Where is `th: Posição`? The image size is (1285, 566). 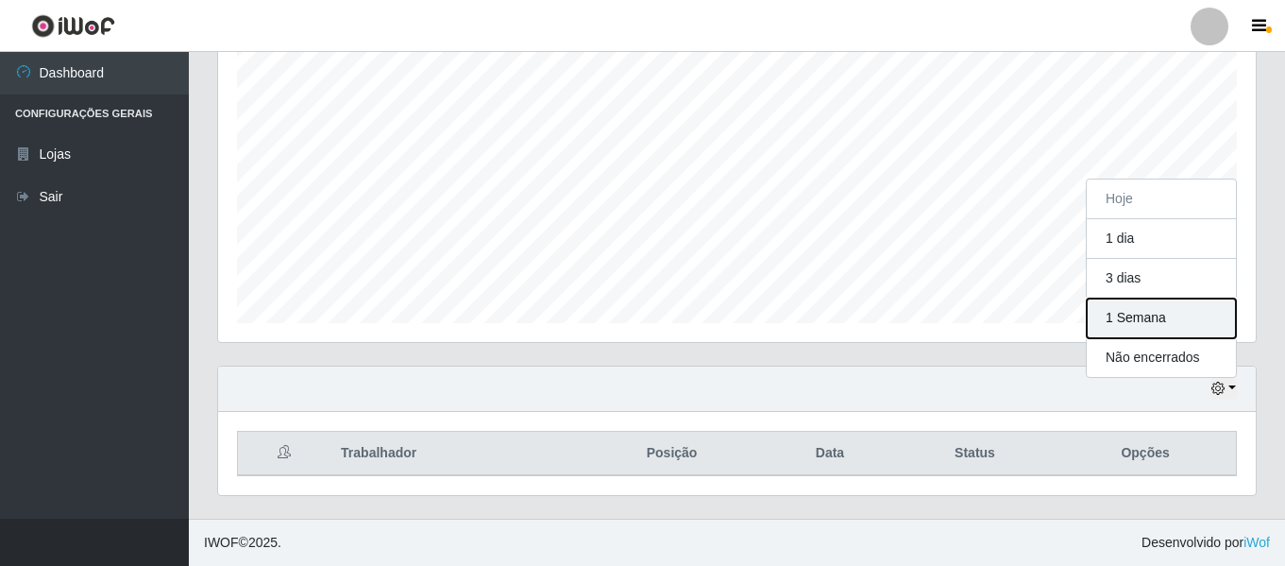 th: Posição is located at coordinates (671, 453).